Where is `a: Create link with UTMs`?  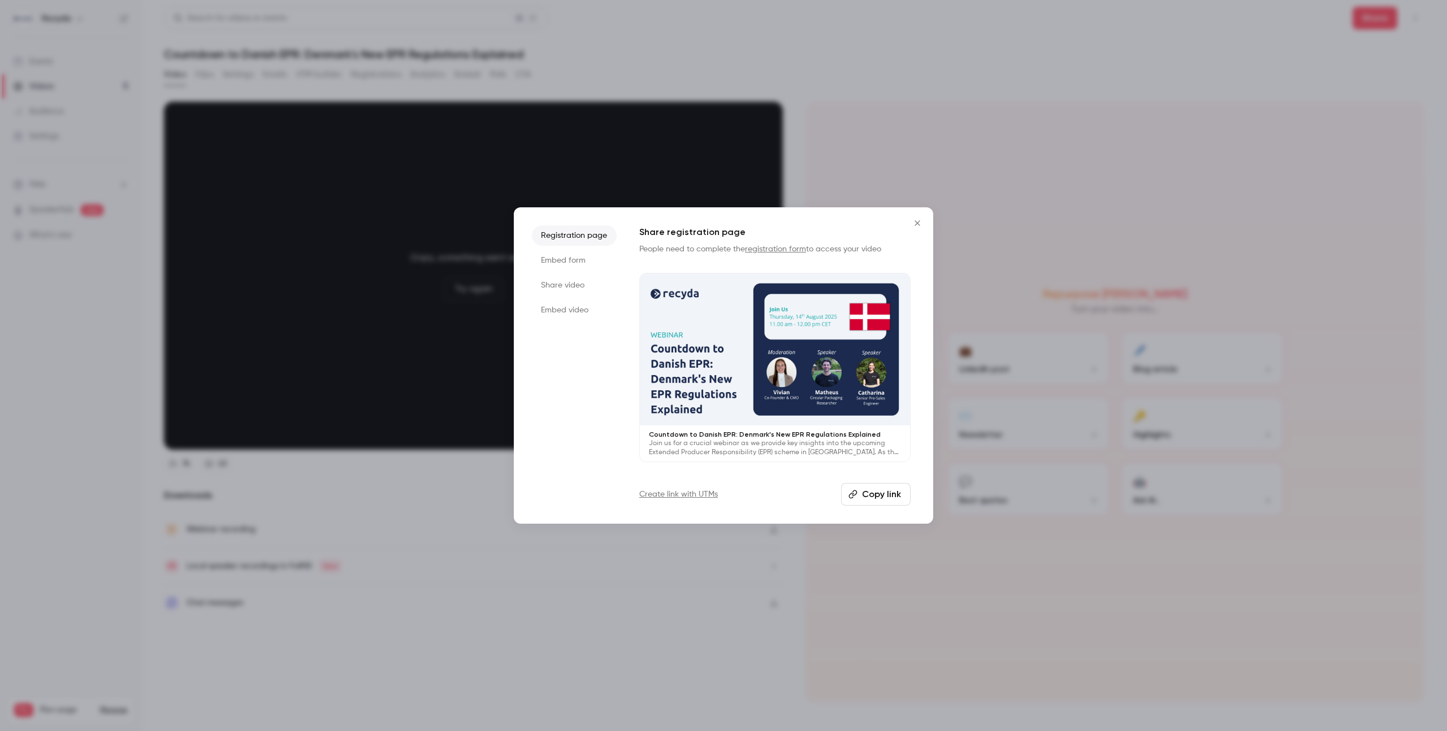 a: Create link with UTMs is located at coordinates (678, 495).